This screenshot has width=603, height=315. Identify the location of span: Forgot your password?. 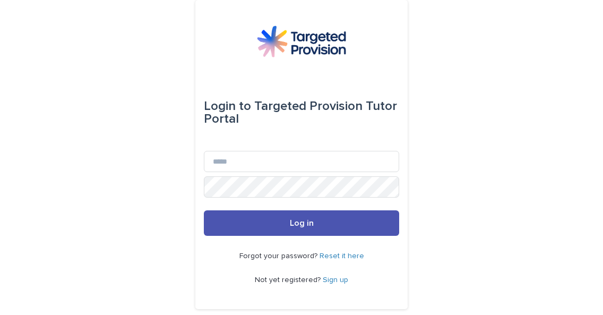
(279, 256).